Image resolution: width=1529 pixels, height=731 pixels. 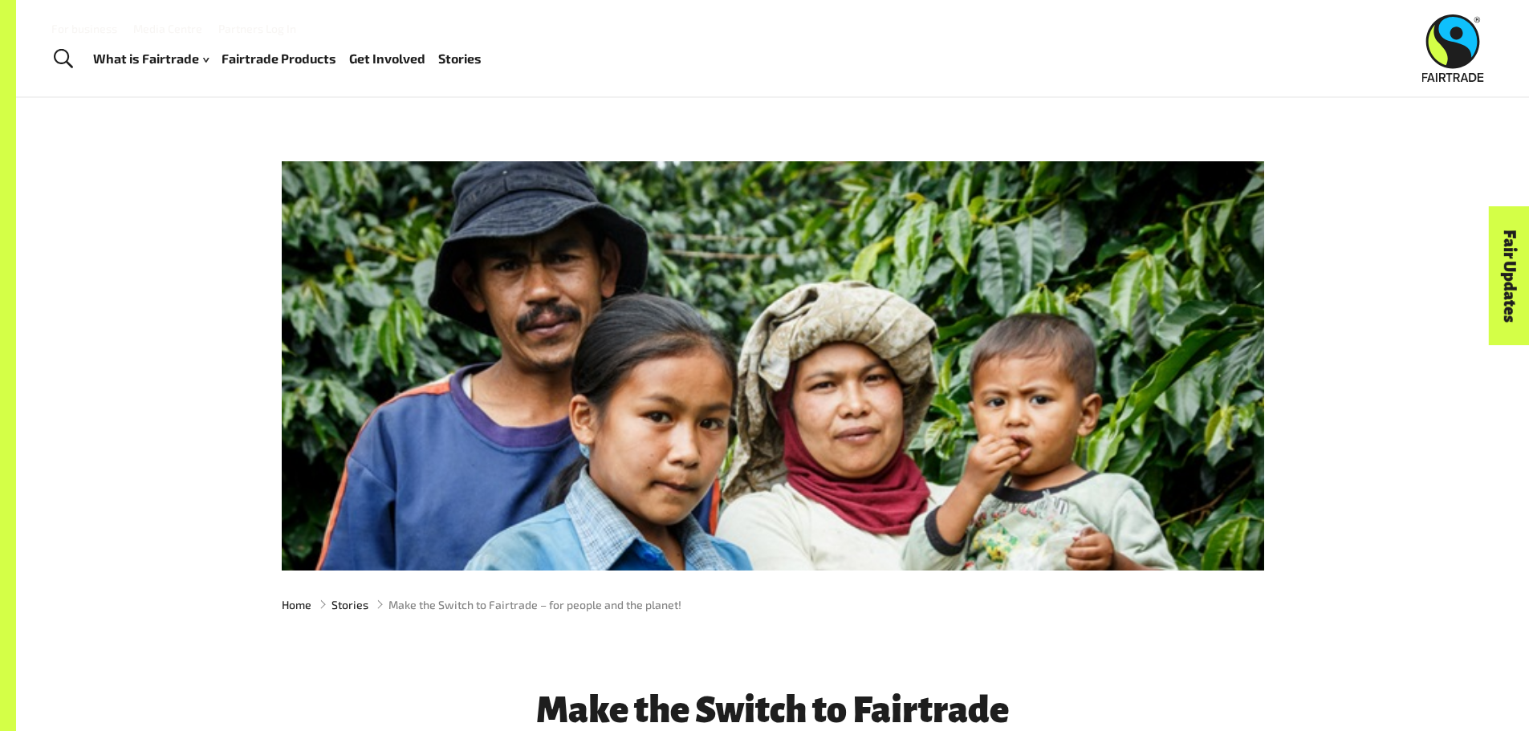 What do you see at coordinates (1453, 48) in the screenshot?
I see `img: Fairtrade Australia New Zealand logo` at bounding box center [1453, 48].